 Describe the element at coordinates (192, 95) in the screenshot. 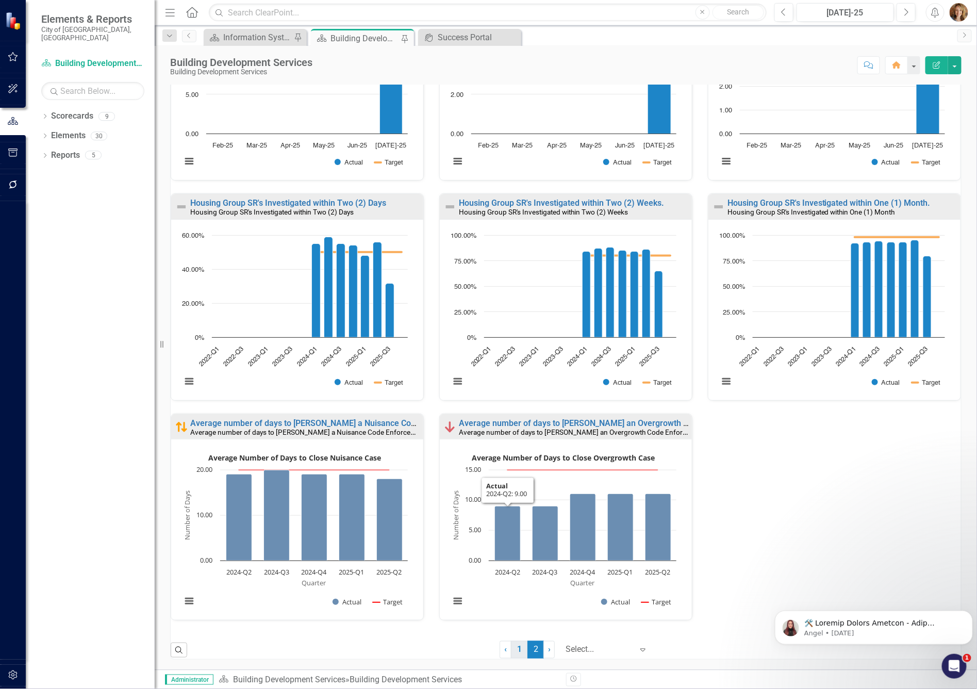

I see `text: 5.00` at that location.